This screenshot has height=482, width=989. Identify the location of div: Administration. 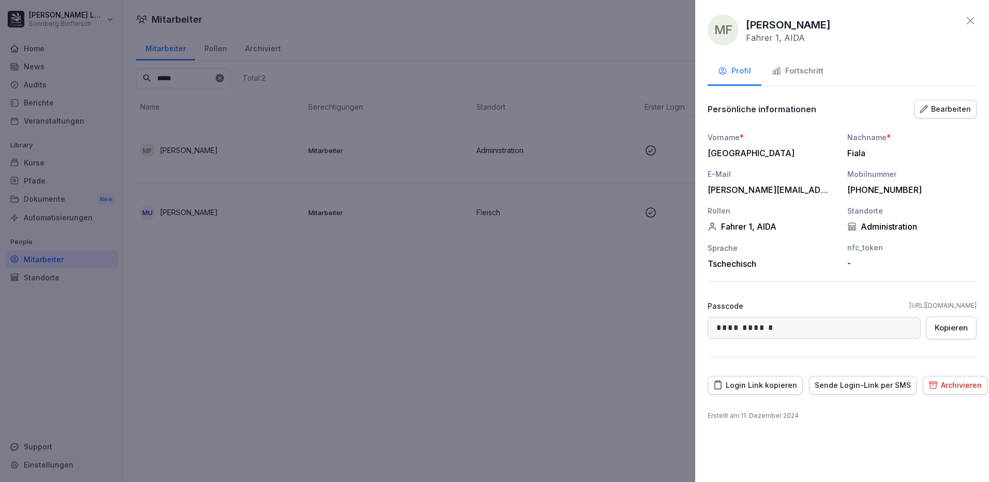
(912, 226).